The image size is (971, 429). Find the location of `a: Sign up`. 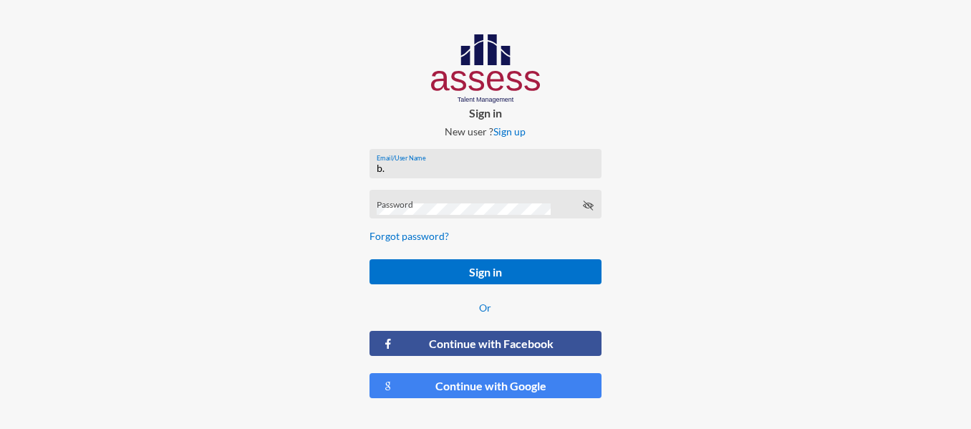

a: Sign up is located at coordinates (509, 131).